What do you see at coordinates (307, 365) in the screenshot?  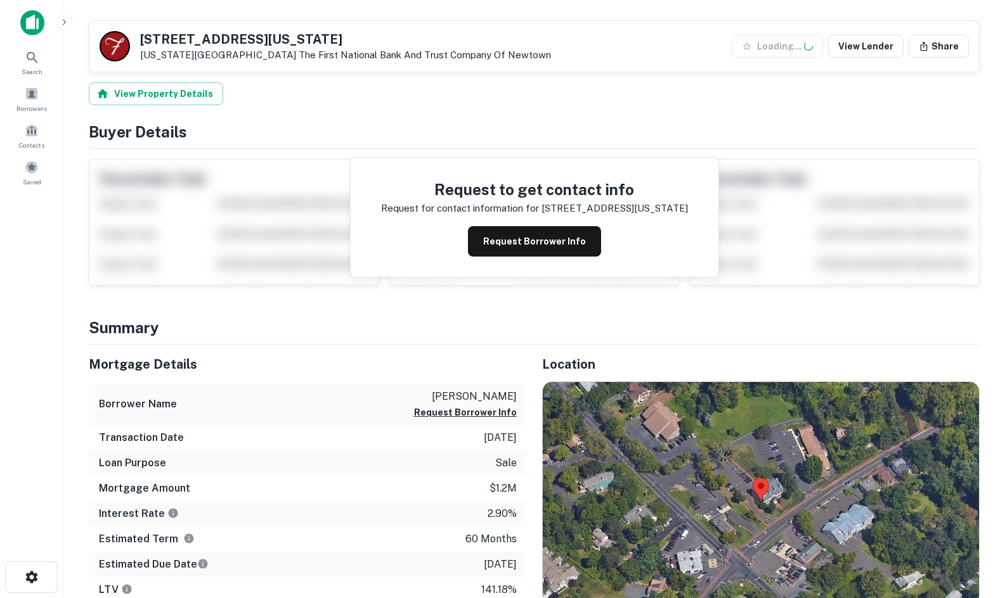 I see `h5: Mortgage Details` at bounding box center [307, 365].